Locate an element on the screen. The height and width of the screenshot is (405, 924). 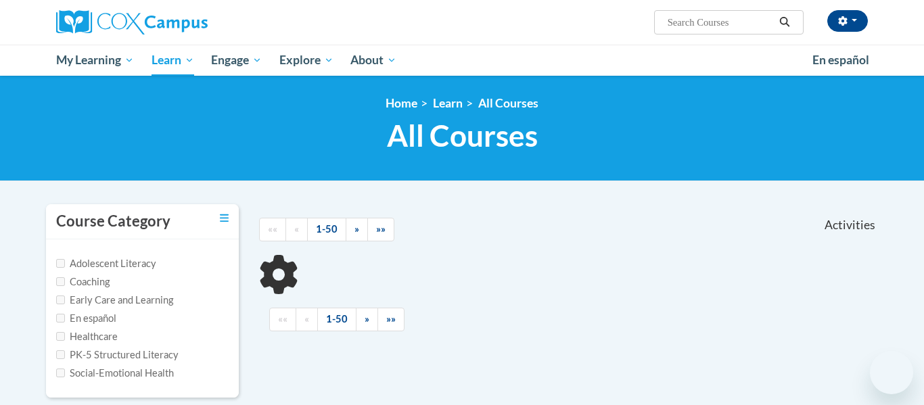
a: All Courses is located at coordinates (508, 103).